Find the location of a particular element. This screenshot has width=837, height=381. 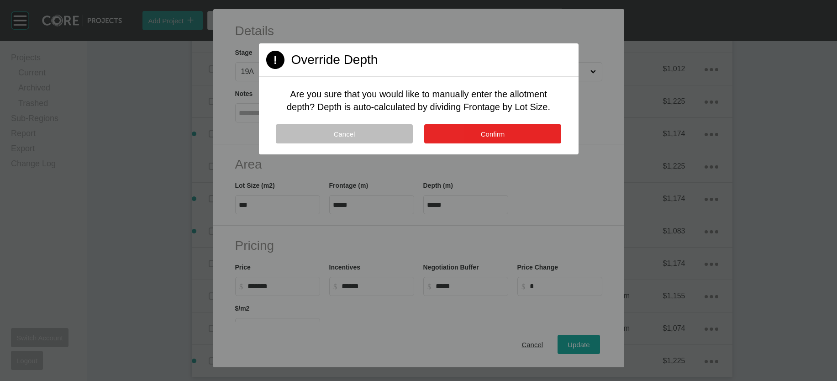

h2: Override Depth is located at coordinates (335, 59).